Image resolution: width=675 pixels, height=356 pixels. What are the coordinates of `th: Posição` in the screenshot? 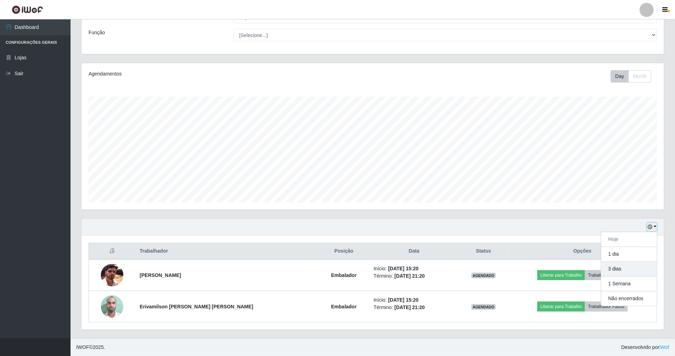 It's located at (344, 251).